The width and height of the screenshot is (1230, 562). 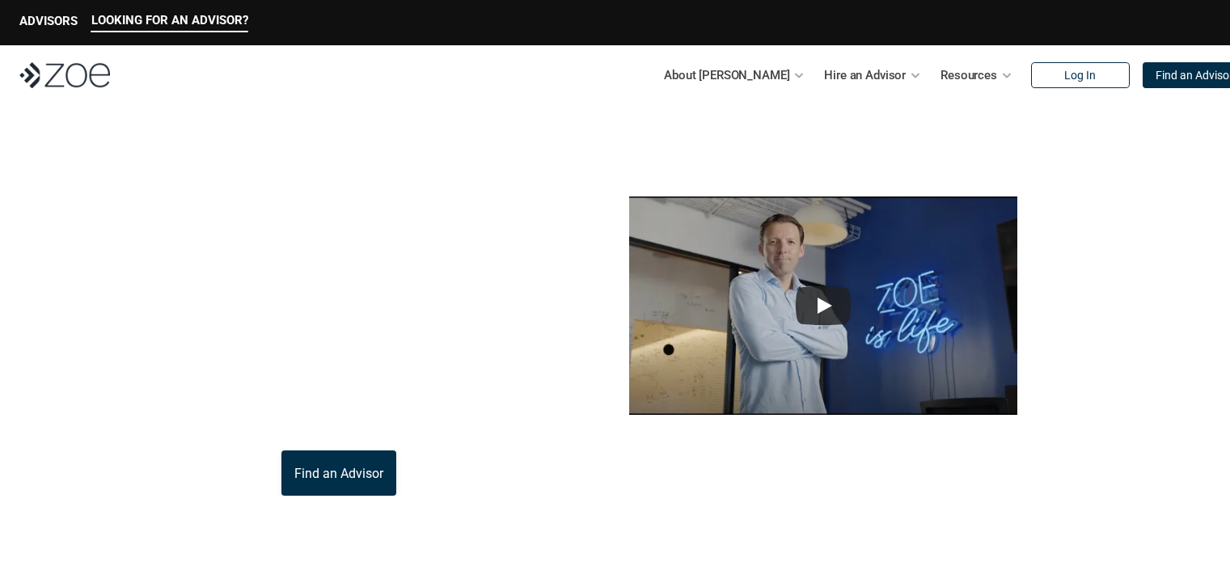 I want to click on p: This video is not investment advice and should not be relied on for such advice or as a substitut..., so click(x=824, y=434).